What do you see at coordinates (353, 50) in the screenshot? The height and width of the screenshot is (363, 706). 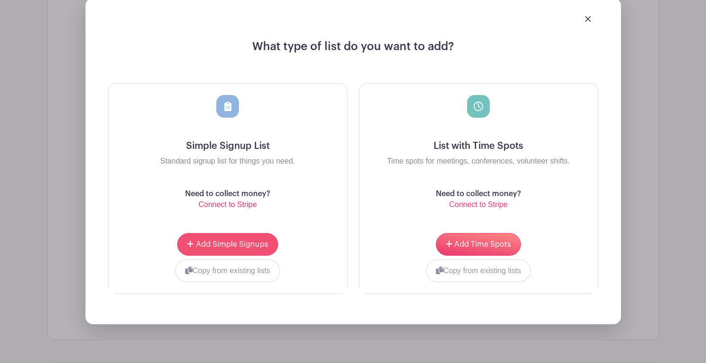 I see `h4: What type of list do you want to add?` at bounding box center [353, 50].